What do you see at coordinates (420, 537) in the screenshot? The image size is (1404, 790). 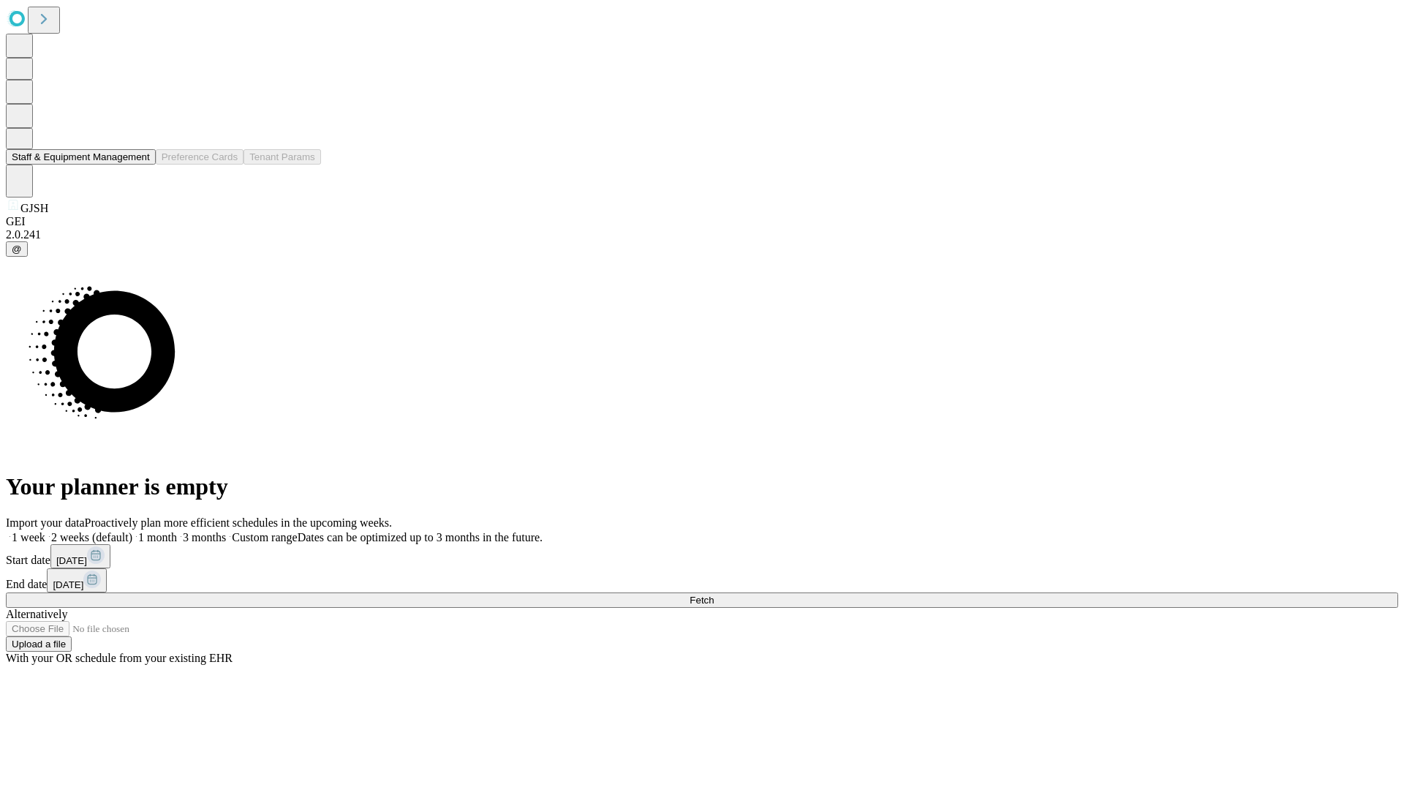 I see `span: Dates can be optimized up to 3 months in the future.` at bounding box center [420, 537].